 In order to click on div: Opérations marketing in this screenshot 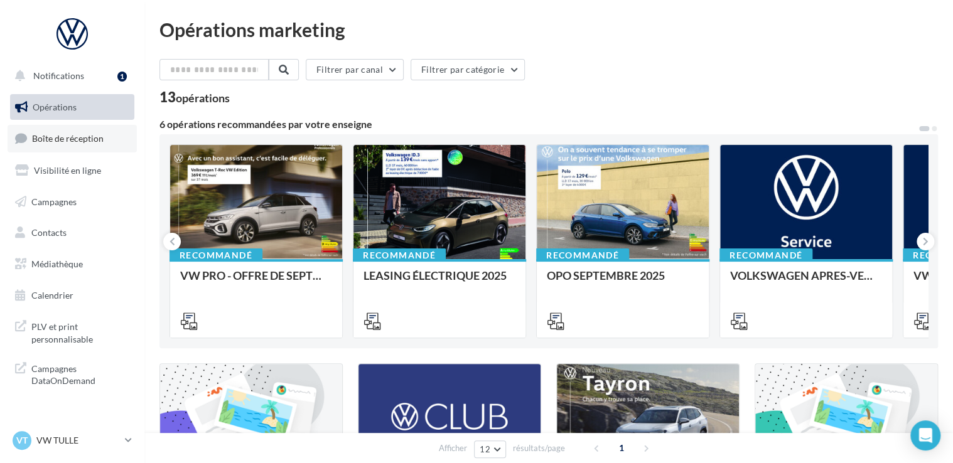, I will do `click(549, 30)`.